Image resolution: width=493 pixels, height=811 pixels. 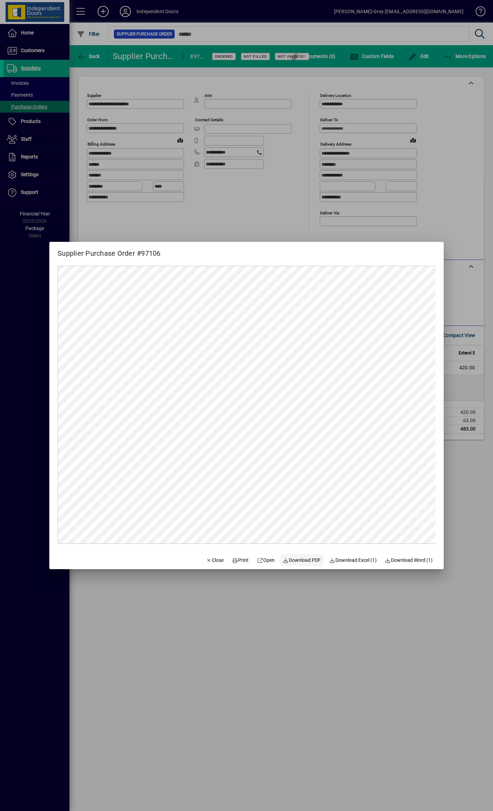 What do you see at coordinates (353, 560) in the screenshot?
I see `span: Download Excel (1)` at bounding box center [353, 560].